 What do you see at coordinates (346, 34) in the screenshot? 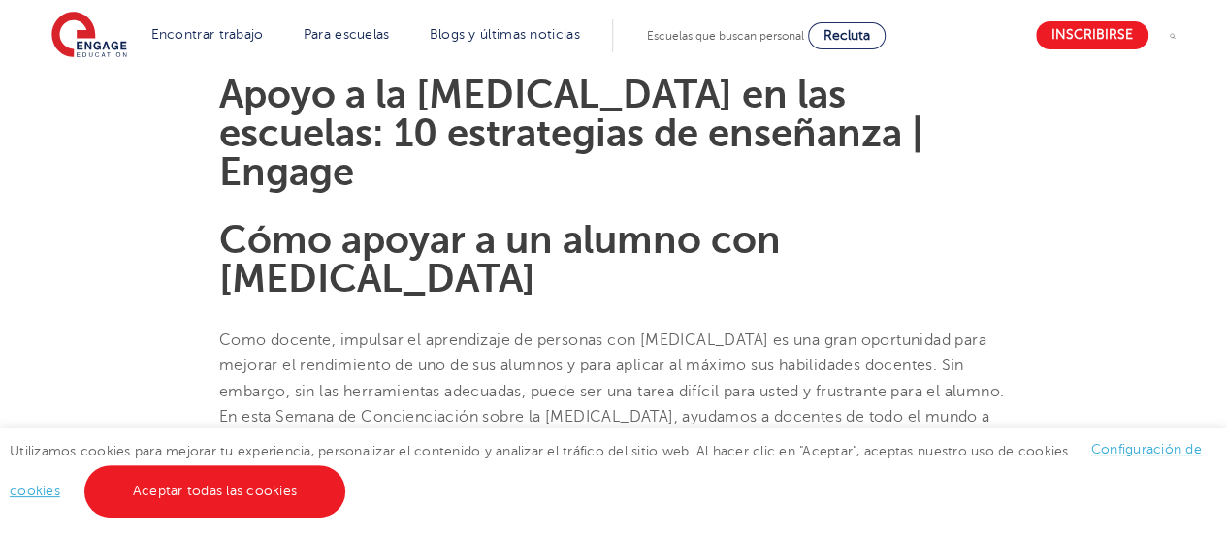
I see `font: Para escuelas` at bounding box center [346, 34].